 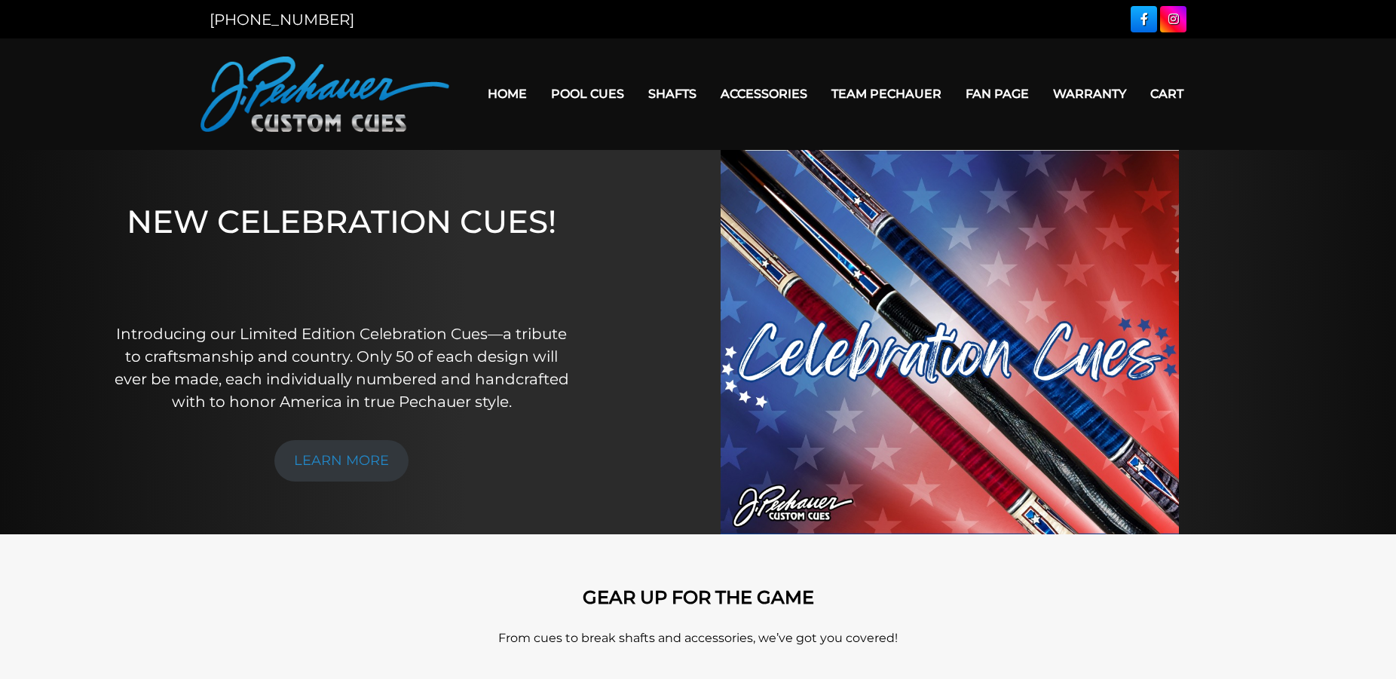 What do you see at coordinates (341, 461) in the screenshot?
I see `a: LEARN MORE` at bounding box center [341, 461].